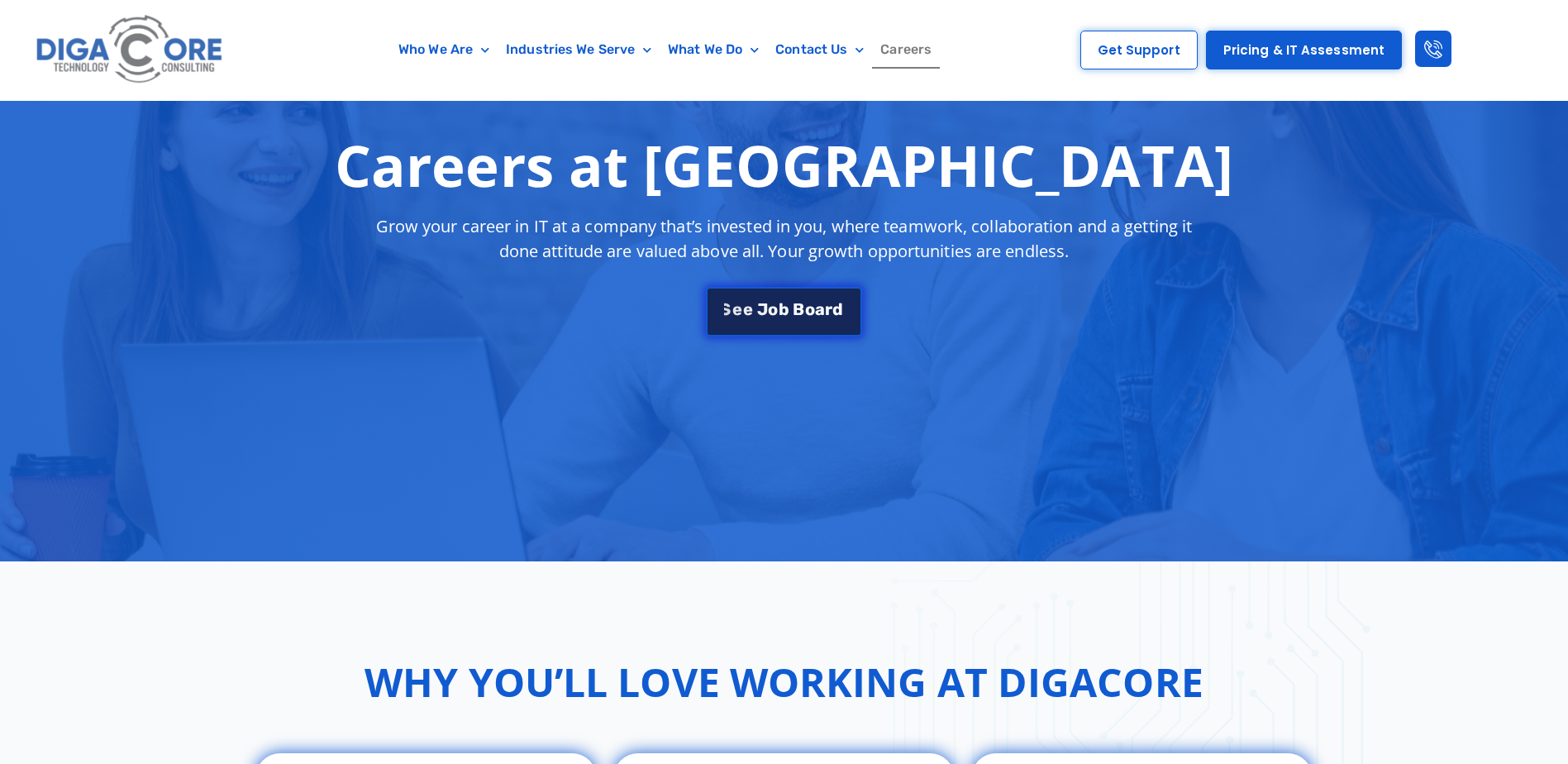 Image resolution: width=1568 pixels, height=764 pixels. Describe the element at coordinates (665, 50) in the screenshot. I see `nav: Menu` at that location.